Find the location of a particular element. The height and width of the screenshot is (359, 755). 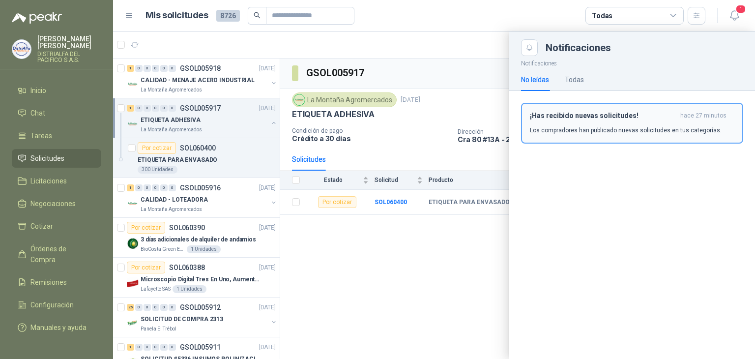

a: Configuración is located at coordinates (57, 305).